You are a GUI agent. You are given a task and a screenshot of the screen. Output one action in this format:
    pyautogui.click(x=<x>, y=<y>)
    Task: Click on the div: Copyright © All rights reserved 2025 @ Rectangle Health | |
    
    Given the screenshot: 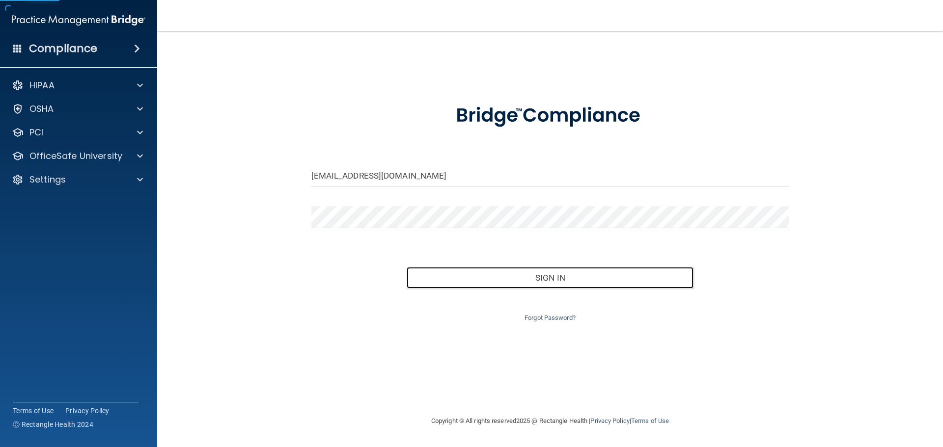 What is the action you would take?
    pyautogui.click(x=550, y=421)
    